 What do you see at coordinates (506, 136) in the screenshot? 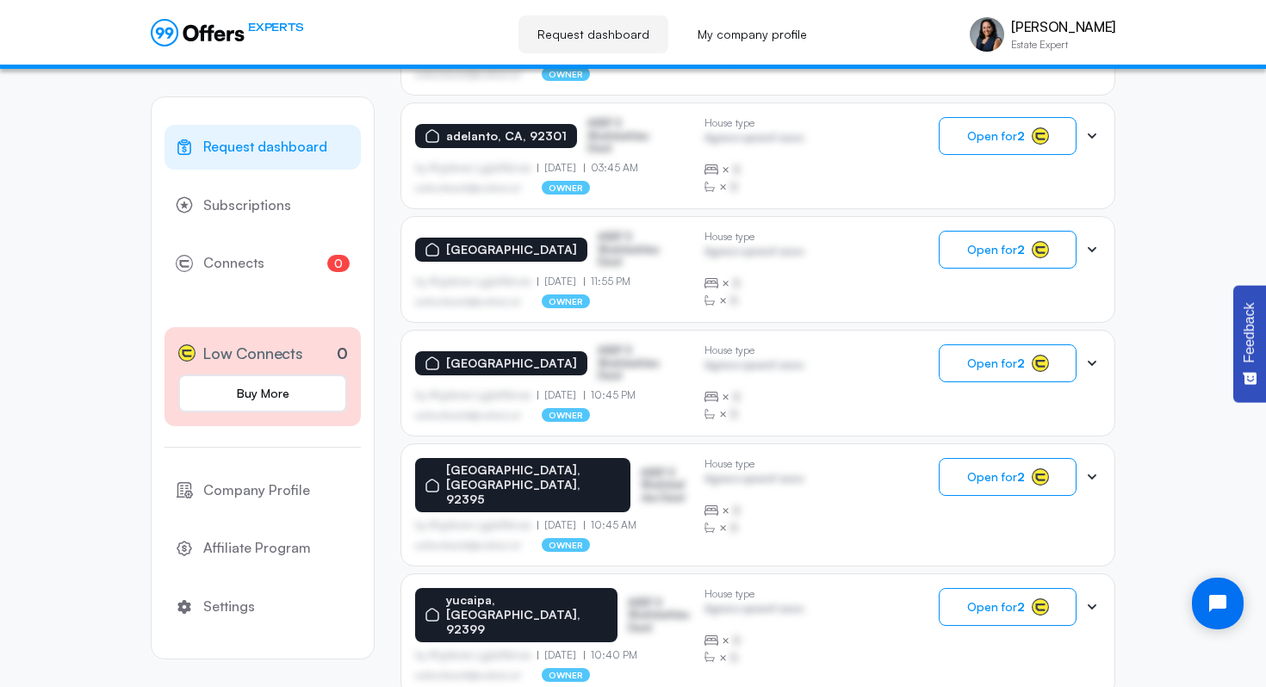
I see `p: adelanto, CA, 92301` at bounding box center [506, 136].